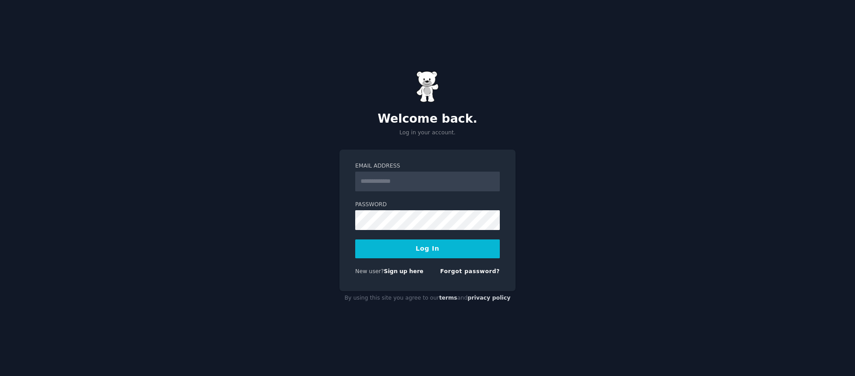  I want to click on span: New user?, so click(370, 271).